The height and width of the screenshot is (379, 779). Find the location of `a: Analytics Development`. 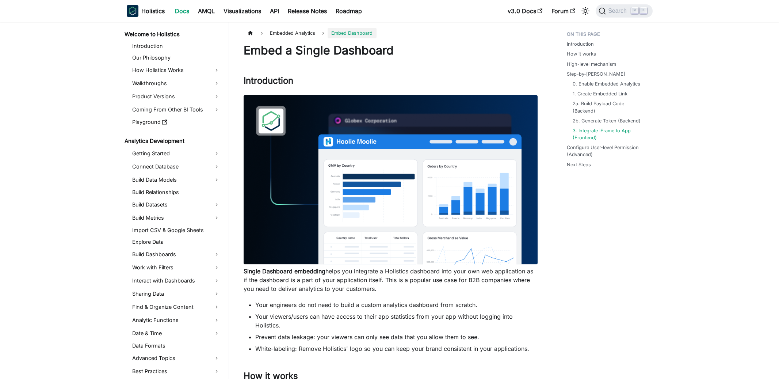

a: Analytics Development is located at coordinates (172, 141).